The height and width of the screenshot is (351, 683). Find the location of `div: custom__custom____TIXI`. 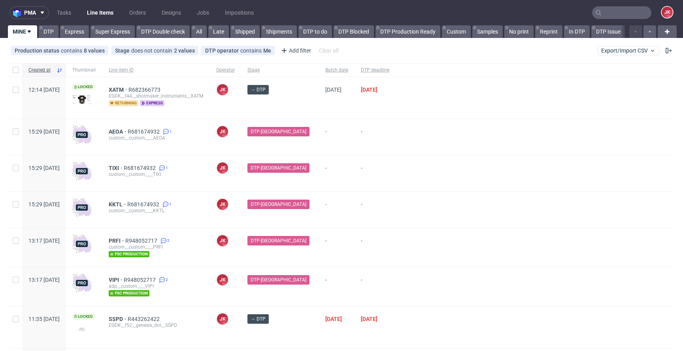

div: custom__custom____TIXI is located at coordinates (156, 174).